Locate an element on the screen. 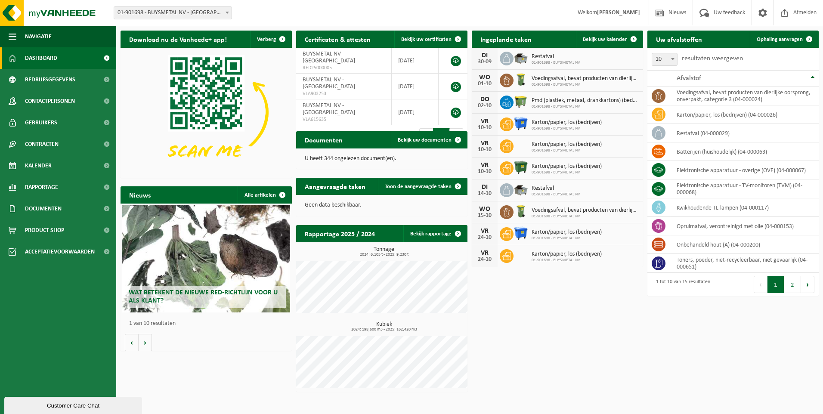 The image size is (823, 414). button: Previous is located at coordinates (761, 285).